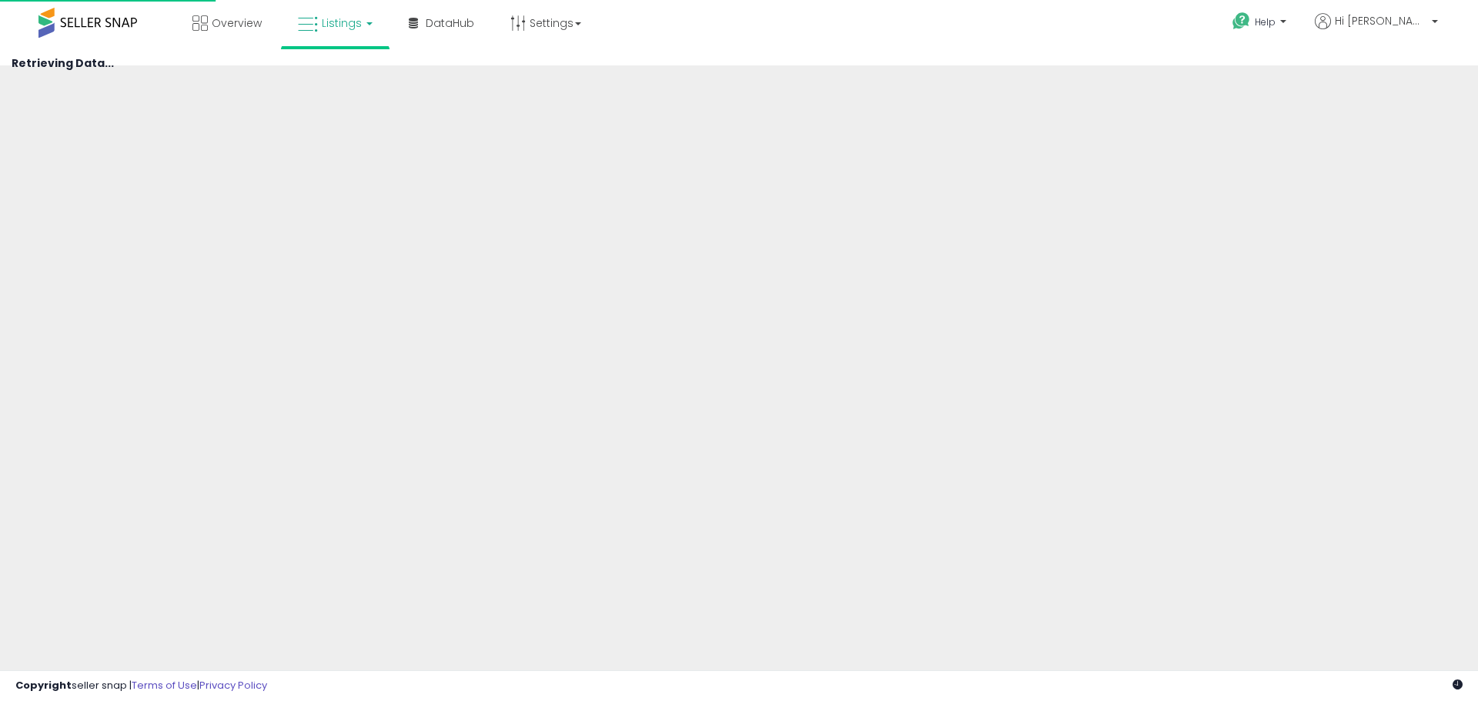 This screenshot has width=1478, height=701. Describe the element at coordinates (236, 23) in the screenshot. I see `span: Overview` at that location.